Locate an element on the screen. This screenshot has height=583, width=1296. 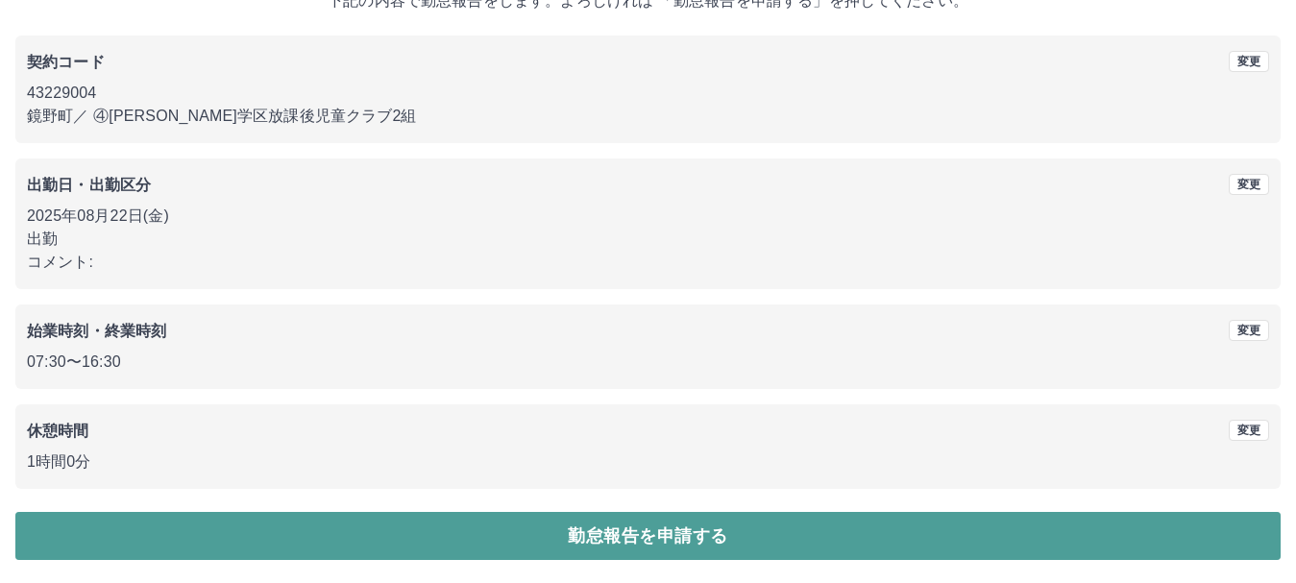
b: 契約コード is located at coordinates (65, 61).